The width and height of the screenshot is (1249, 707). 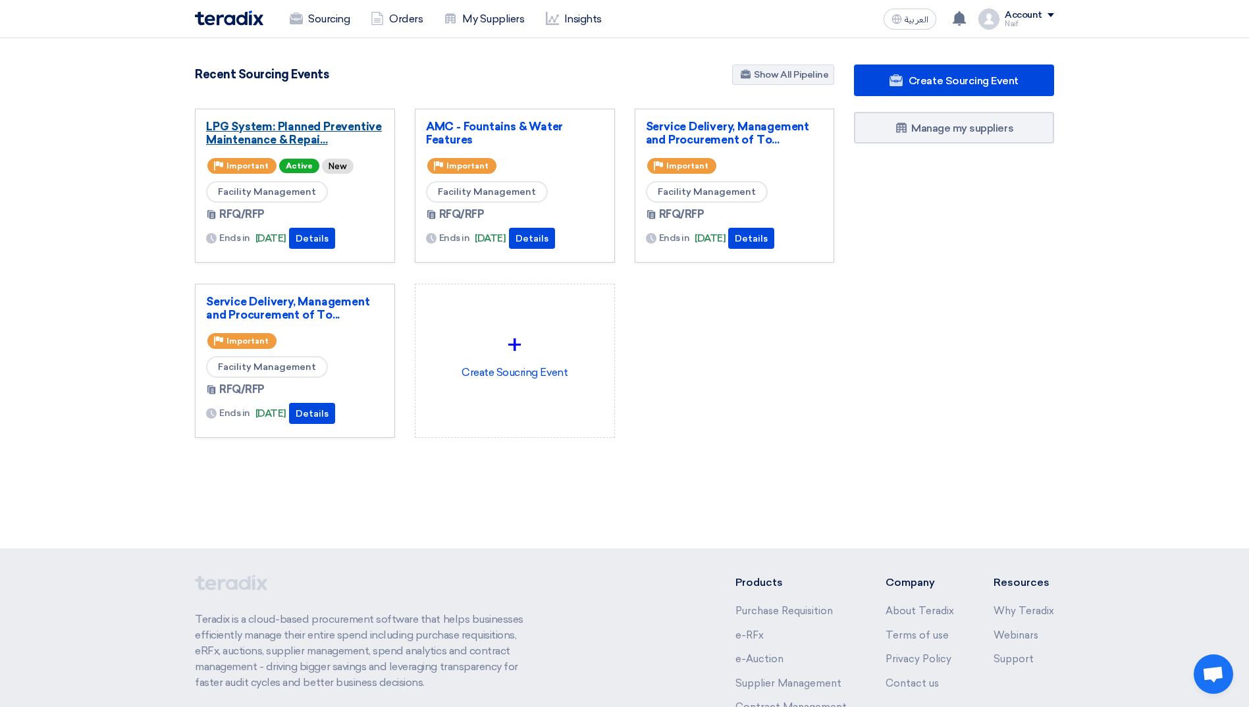 What do you see at coordinates (1023, 15) in the screenshot?
I see `div: Account` at bounding box center [1023, 15].